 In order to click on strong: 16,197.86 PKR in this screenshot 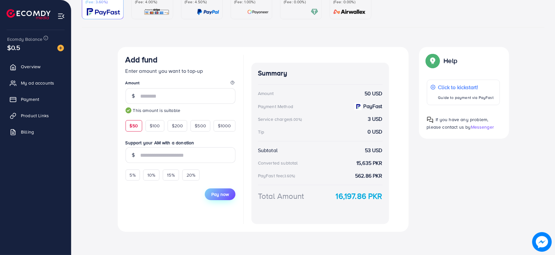, I will do `click(359, 196)`.